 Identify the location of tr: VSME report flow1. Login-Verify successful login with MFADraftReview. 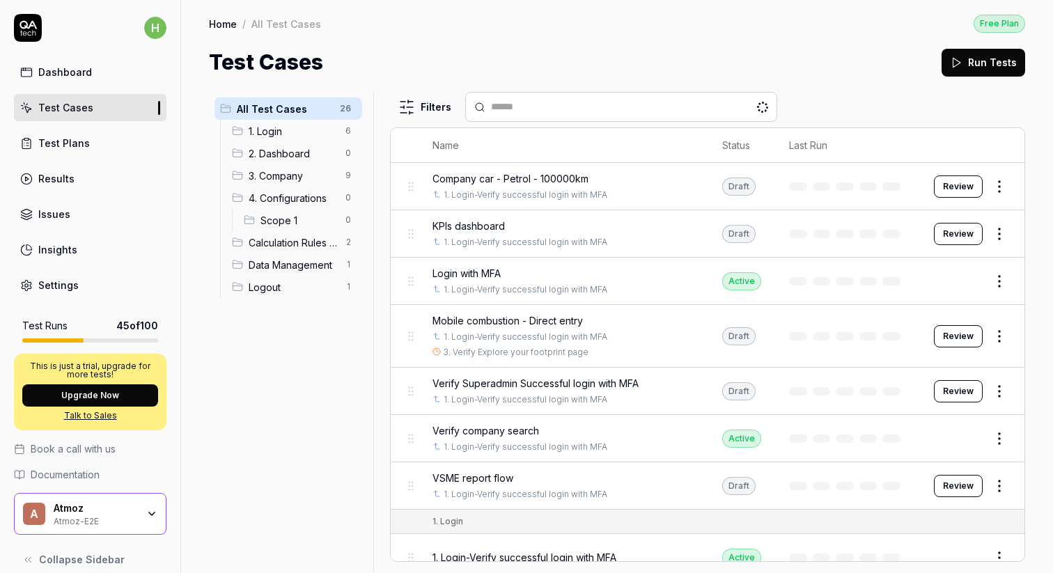
(707, 486).